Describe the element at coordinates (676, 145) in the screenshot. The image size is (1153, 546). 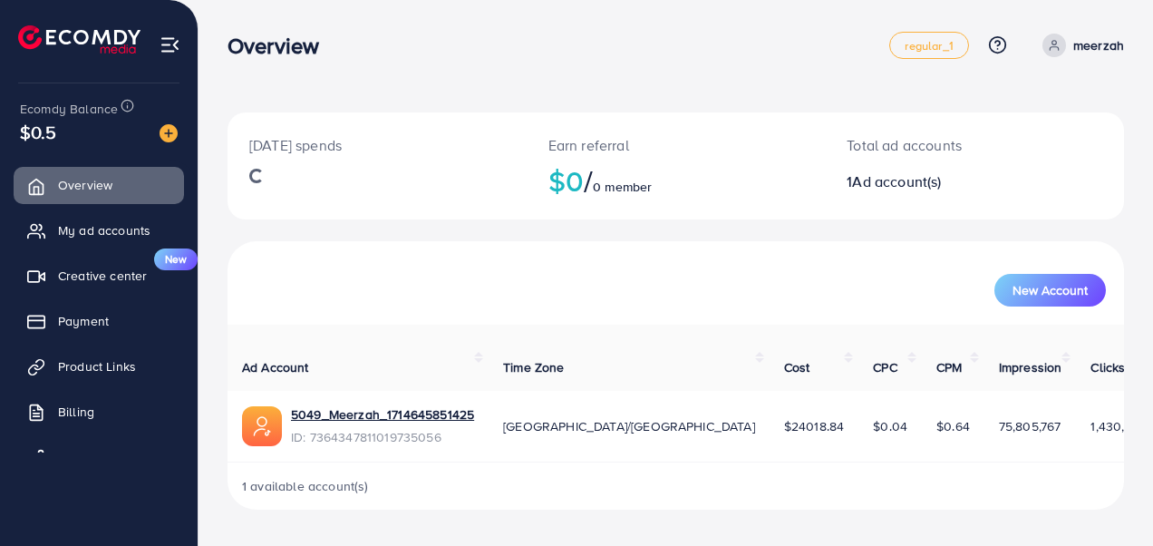
I see `p: Earn referral` at that location.